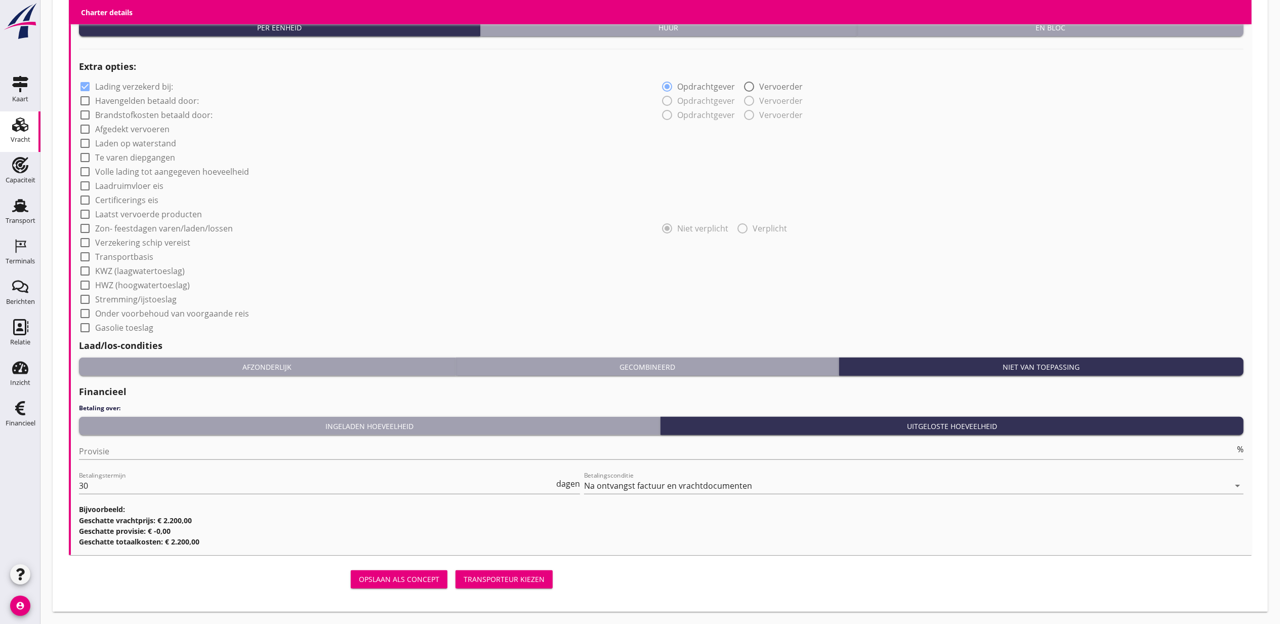 This screenshot has height=624, width=1280. What do you see at coordinates (20, 139) in the screenshot?
I see `div: Vracht` at bounding box center [20, 139].